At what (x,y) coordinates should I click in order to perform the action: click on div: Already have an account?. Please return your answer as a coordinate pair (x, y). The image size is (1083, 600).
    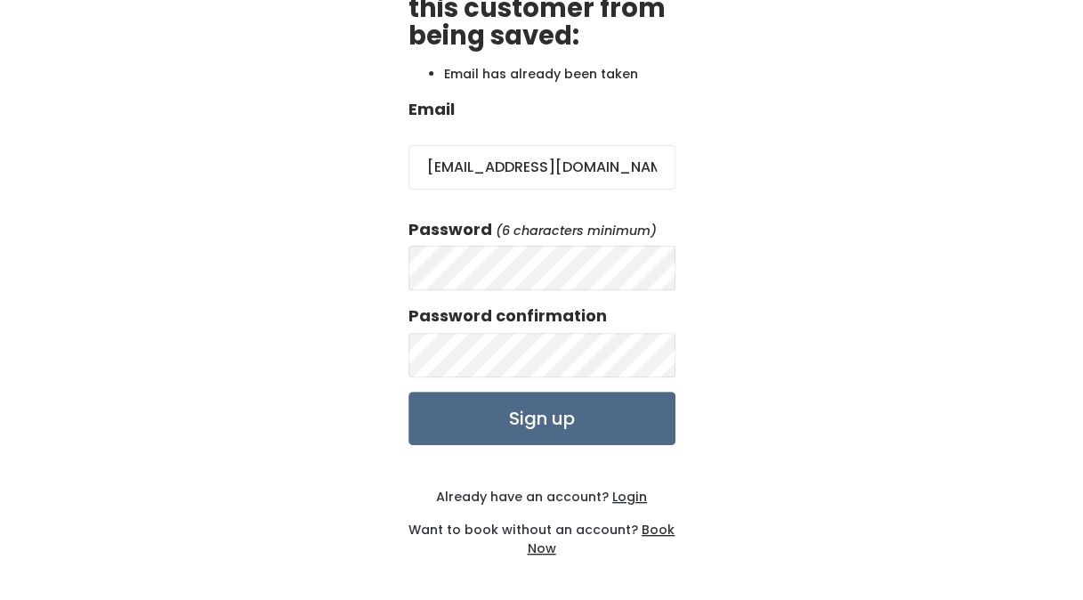
    Looking at the image, I should click on (542, 497).